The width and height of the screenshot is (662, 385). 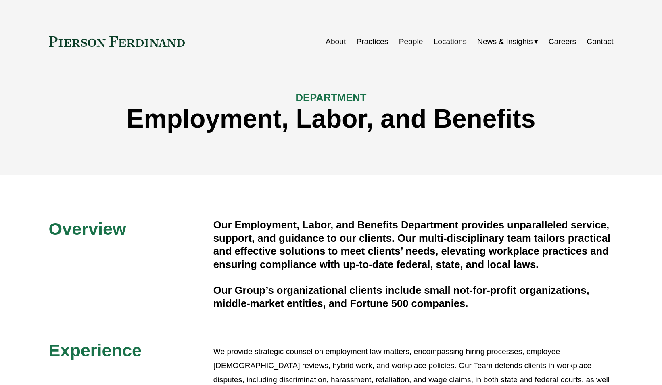 What do you see at coordinates (508, 42) in the screenshot?
I see `a: folder dropdown` at bounding box center [508, 42].